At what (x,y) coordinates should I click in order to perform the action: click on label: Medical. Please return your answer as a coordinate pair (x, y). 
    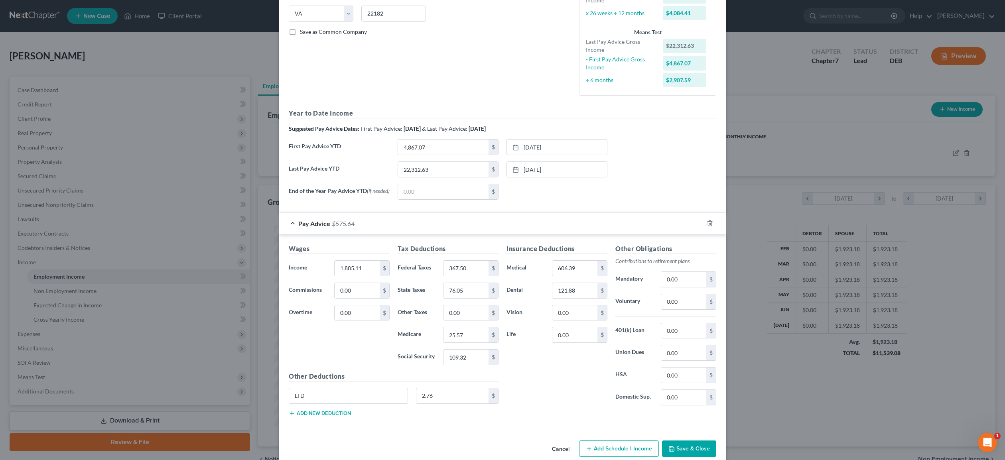
    Looking at the image, I should click on (525, 268).